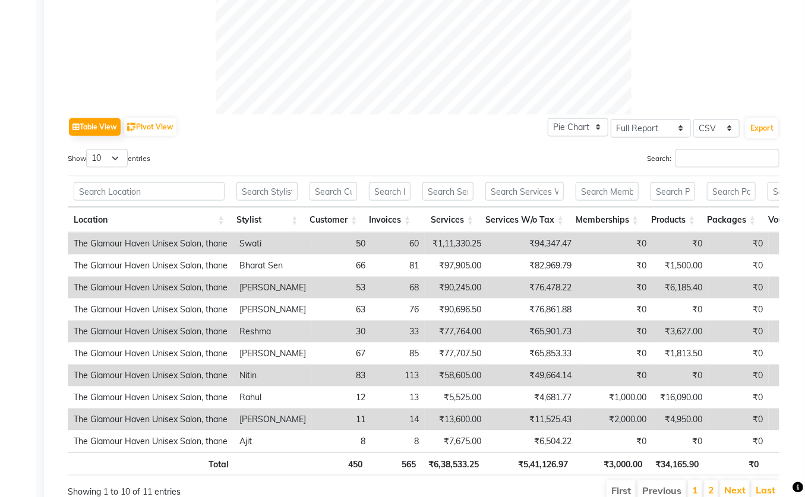  What do you see at coordinates (735, 464) in the screenshot?
I see `th: ₹0` at bounding box center [735, 464].